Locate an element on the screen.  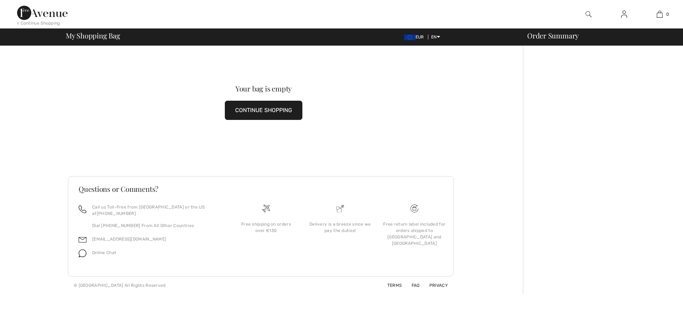
span: My Shopping Bag is located at coordinates (93, 36).